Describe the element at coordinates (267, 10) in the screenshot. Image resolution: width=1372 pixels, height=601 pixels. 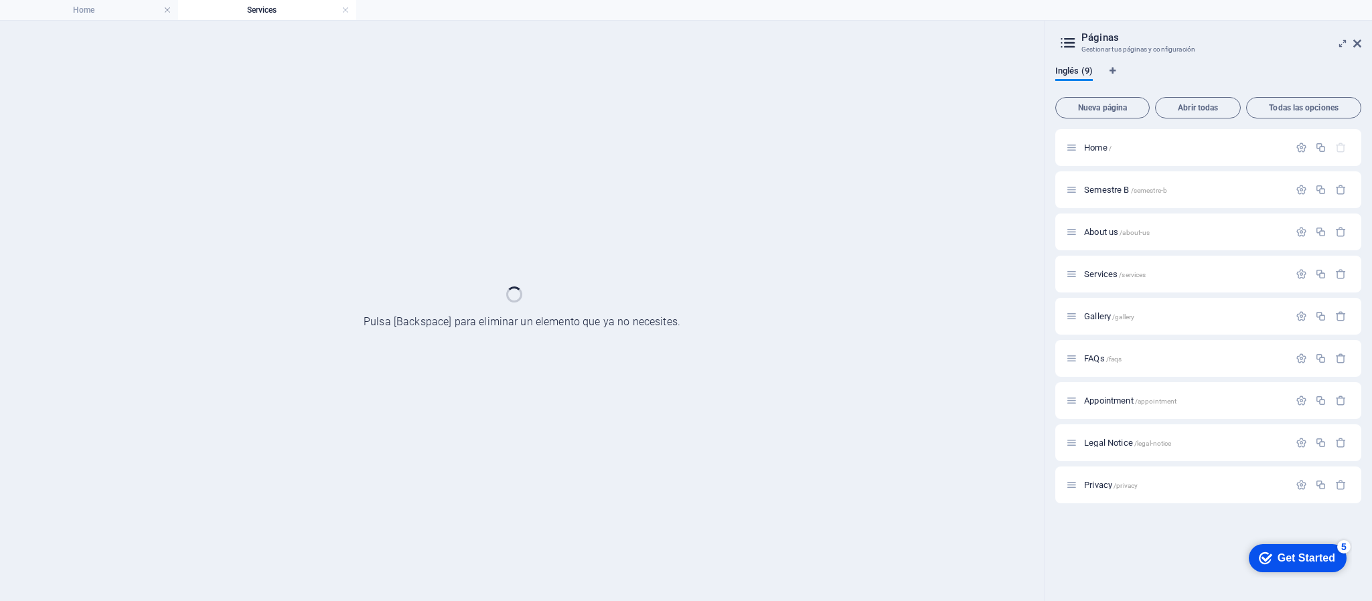
I see `h4: Services` at that location.